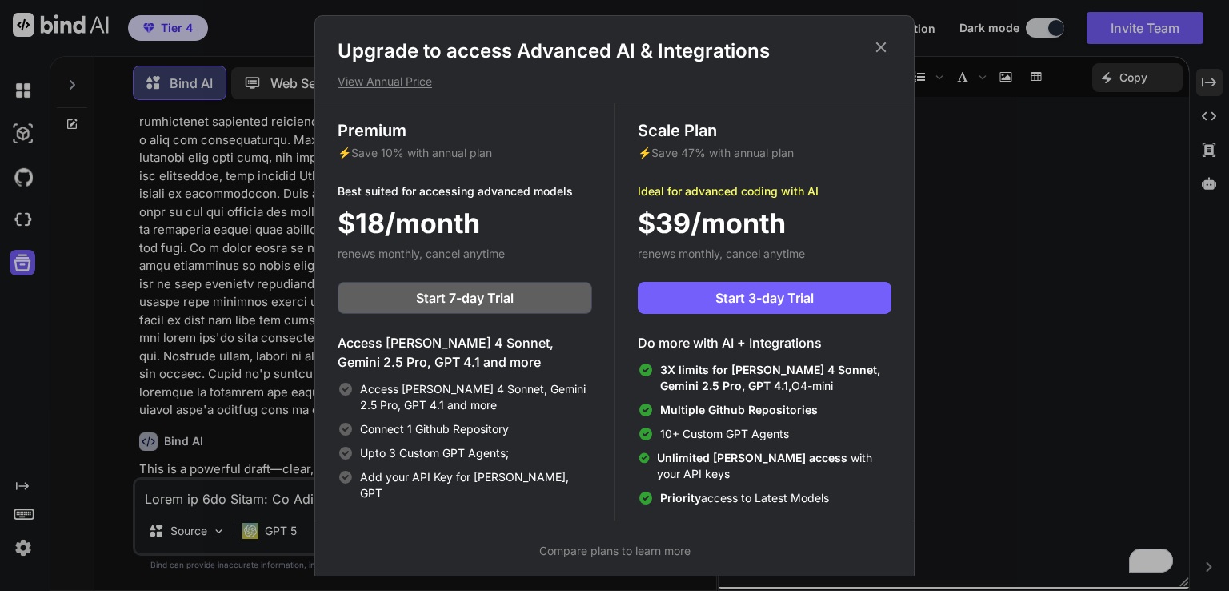  I want to click on span: Start 7-day Trial, so click(465, 298).